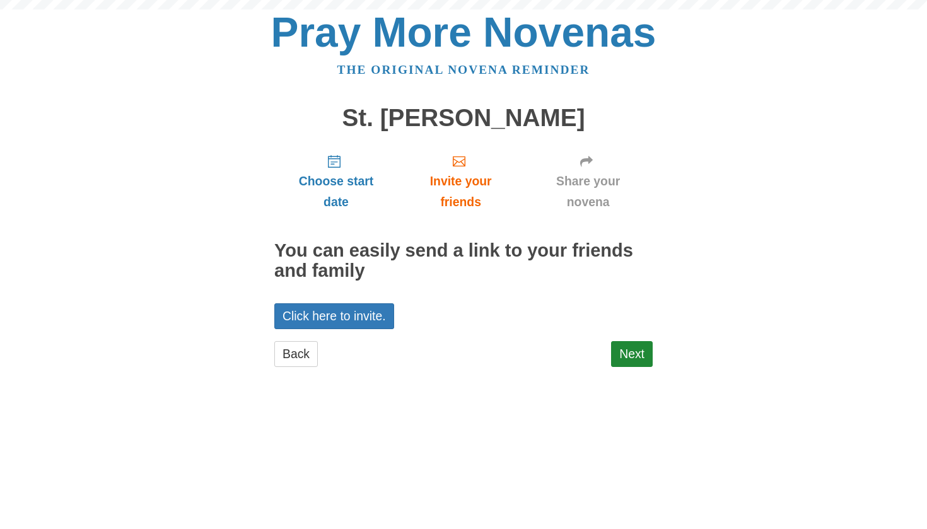 This screenshot has height=529, width=927. I want to click on a: Pray More Novenas, so click(464, 32).